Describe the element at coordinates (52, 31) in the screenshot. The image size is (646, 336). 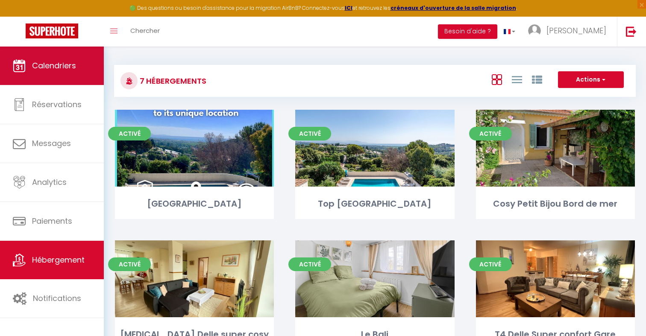
I see `img: Super Booking` at that location.